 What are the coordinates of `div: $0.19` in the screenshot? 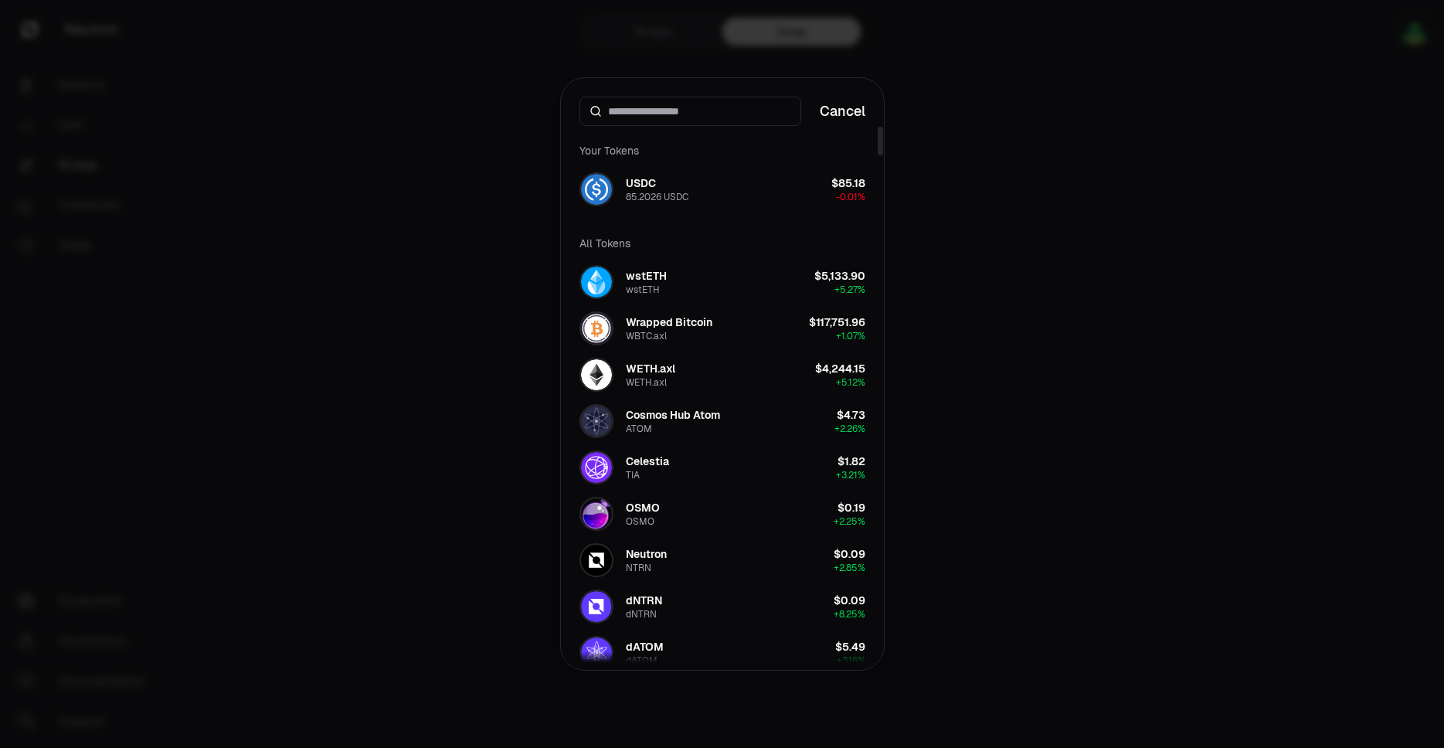 It's located at (851, 507).